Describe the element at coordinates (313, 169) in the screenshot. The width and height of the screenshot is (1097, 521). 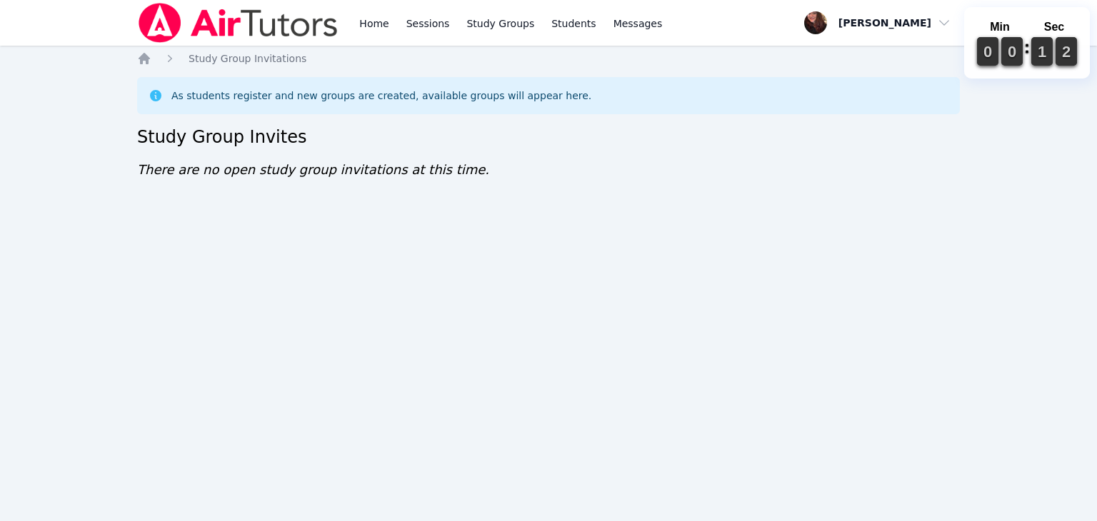
I see `span: There are no open study group invitations at this time.` at that location.